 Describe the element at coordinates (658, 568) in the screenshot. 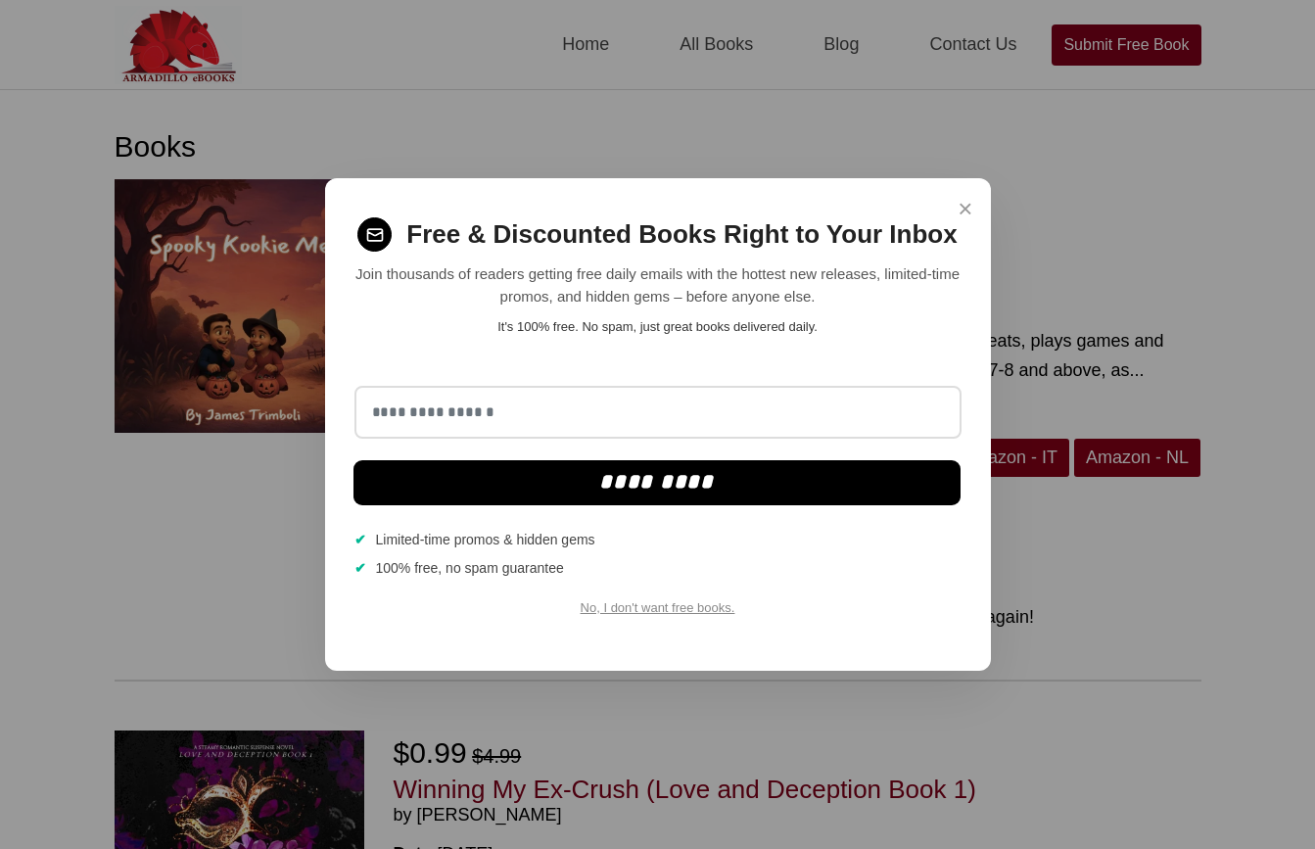

I see `li: 100% free, no spam guarantee` at that location.